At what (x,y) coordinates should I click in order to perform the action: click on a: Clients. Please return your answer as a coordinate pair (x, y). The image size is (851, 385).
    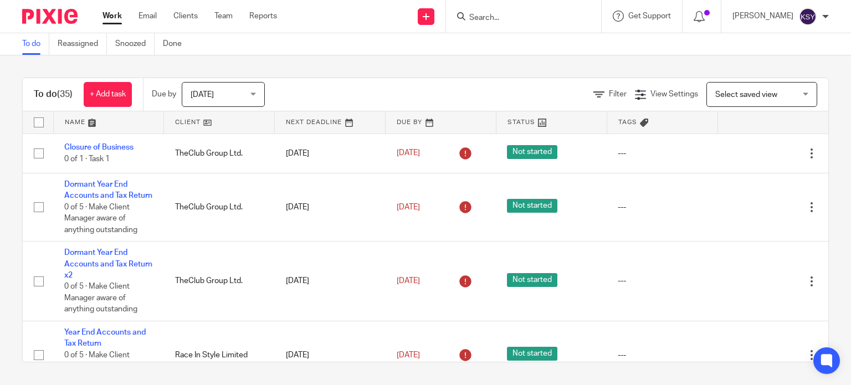
    Looking at the image, I should click on (186, 16).